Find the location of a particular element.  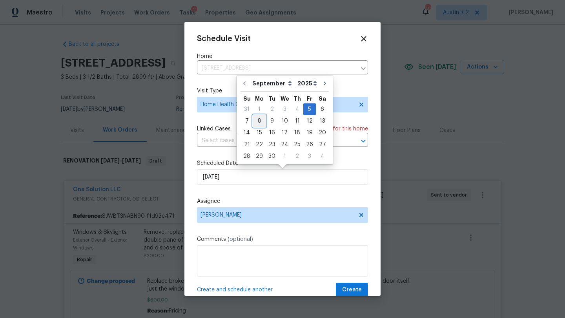

label: Home is located at coordinates (282, 56).